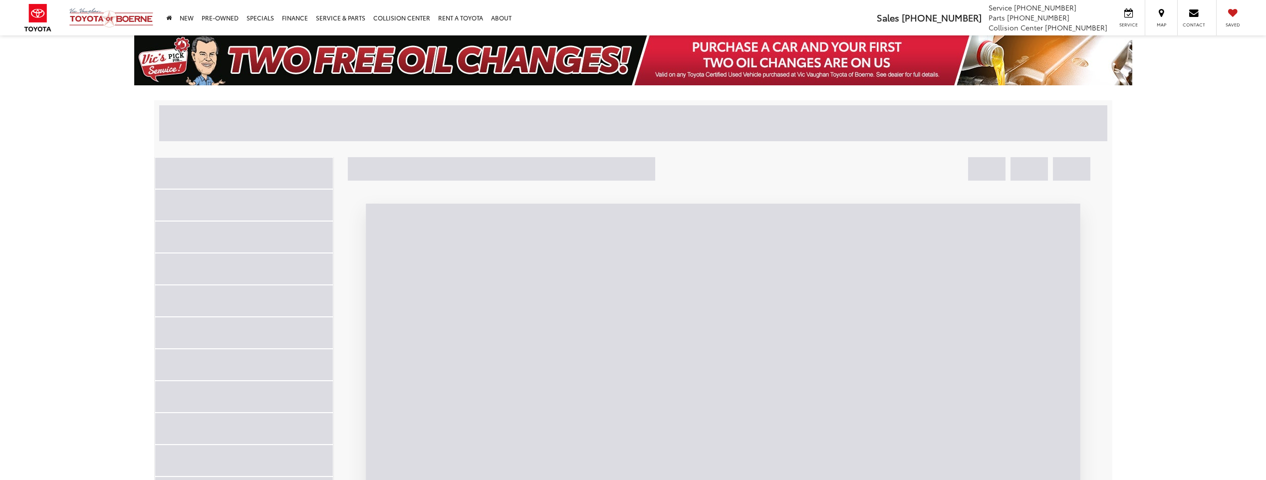 The height and width of the screenshot is (480, 1266). Describe the element at coordinates (1015, 27) in the screenshot. I see `span: Collision Center` at that location.